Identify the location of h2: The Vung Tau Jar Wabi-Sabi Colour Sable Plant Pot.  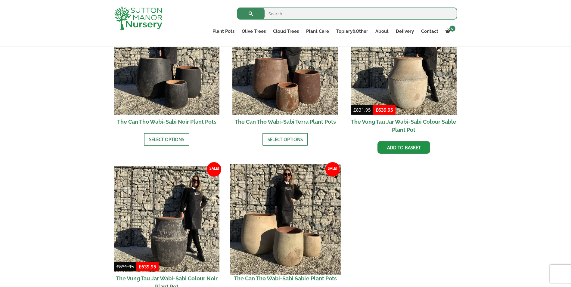
(404, 126).